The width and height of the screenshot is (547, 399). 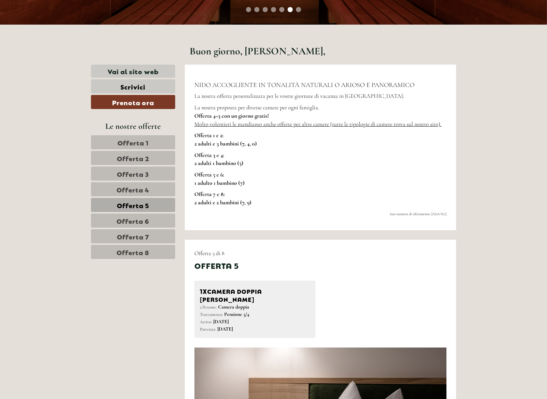 What do you see at coordinates (233, 307) in the screenshot?
I see `b: Camera doppia` at bounding box center [233, 307].